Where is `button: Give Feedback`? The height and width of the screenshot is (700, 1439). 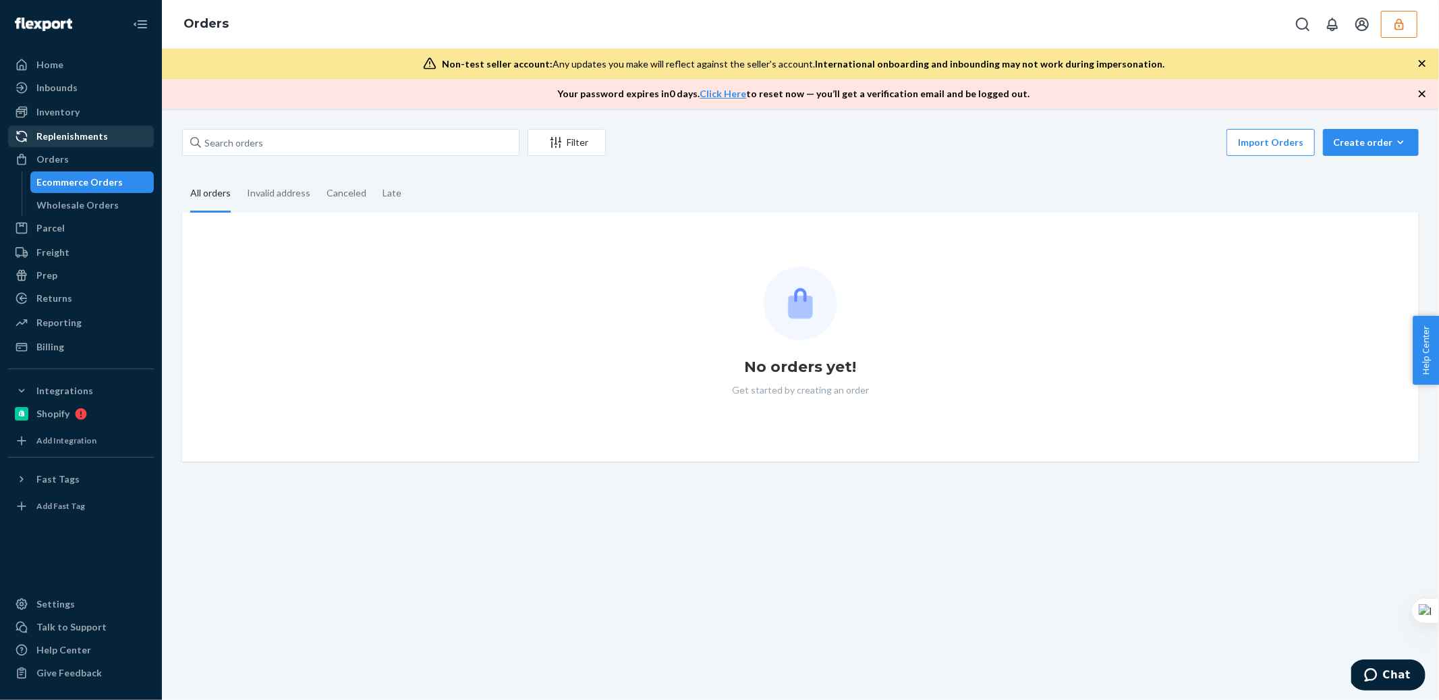 button: Give Feedback is located at coordinates (81, 673).